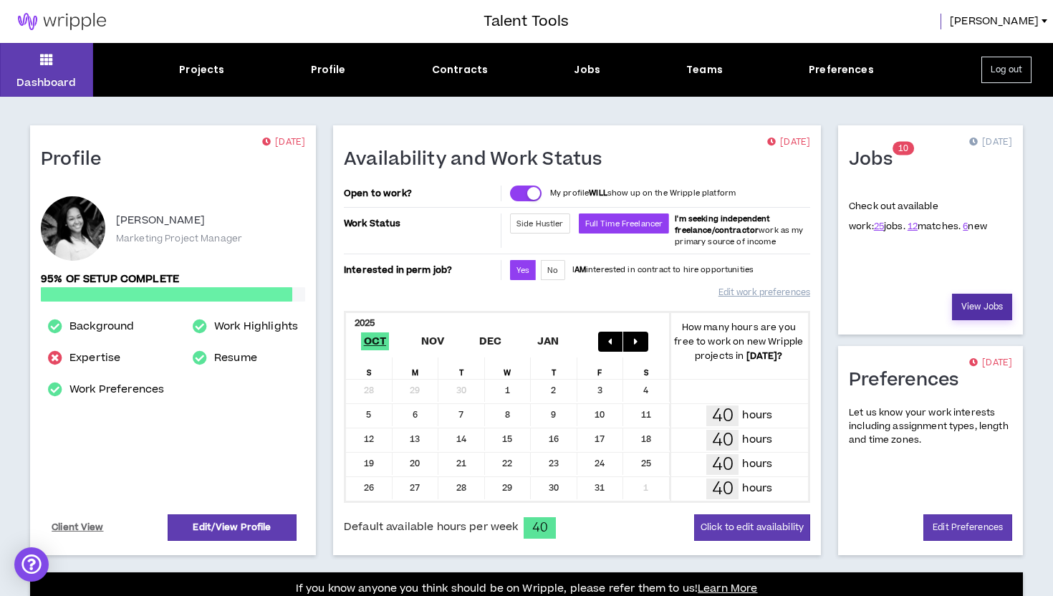  What do you see at coordinates (173, 279) in the screenshot?
I see `p: 95% of setup complete` at bounding box center [173, 279].